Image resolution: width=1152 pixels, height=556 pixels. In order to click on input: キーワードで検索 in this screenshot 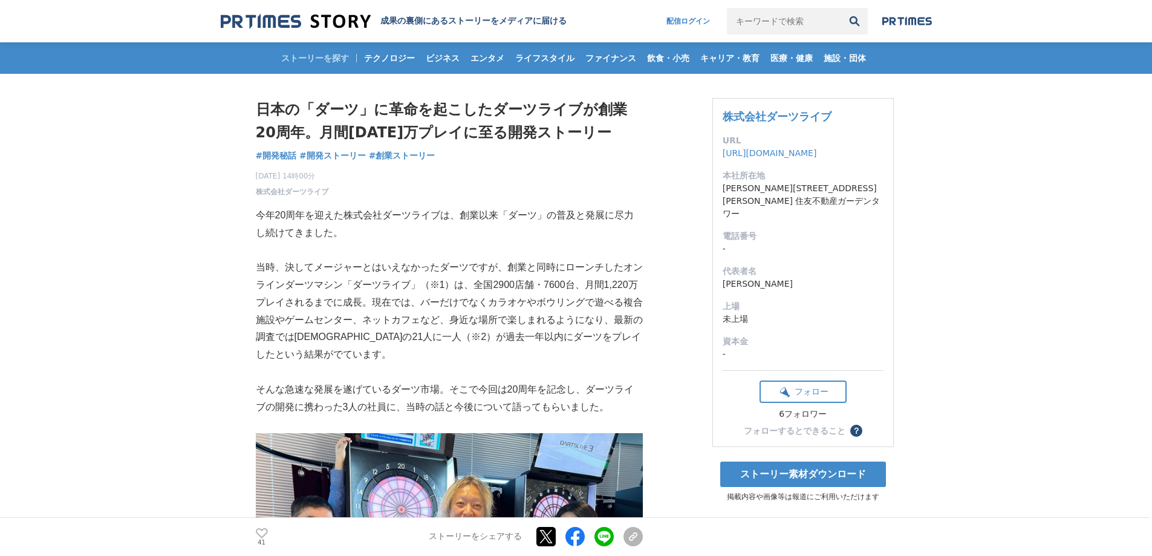, I will do `click(784, 21)`.